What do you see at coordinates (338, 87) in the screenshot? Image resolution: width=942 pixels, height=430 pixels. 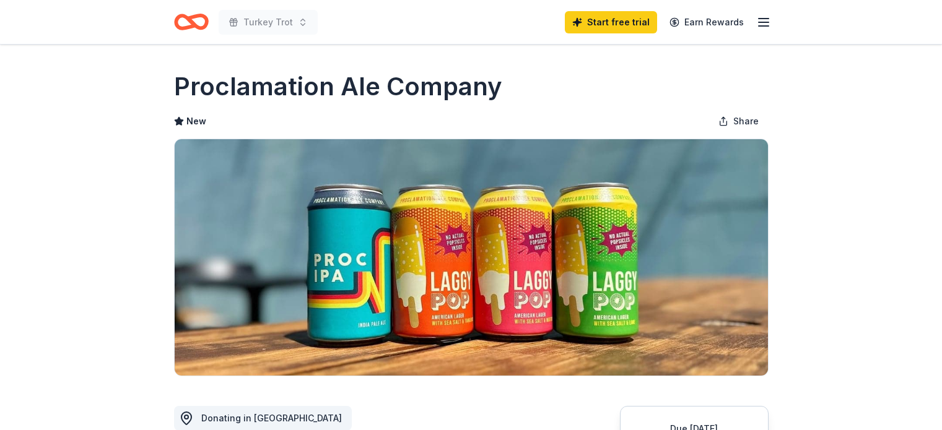 I see `h1: Proclamation Ale Company` at bounding box center [338, 87].